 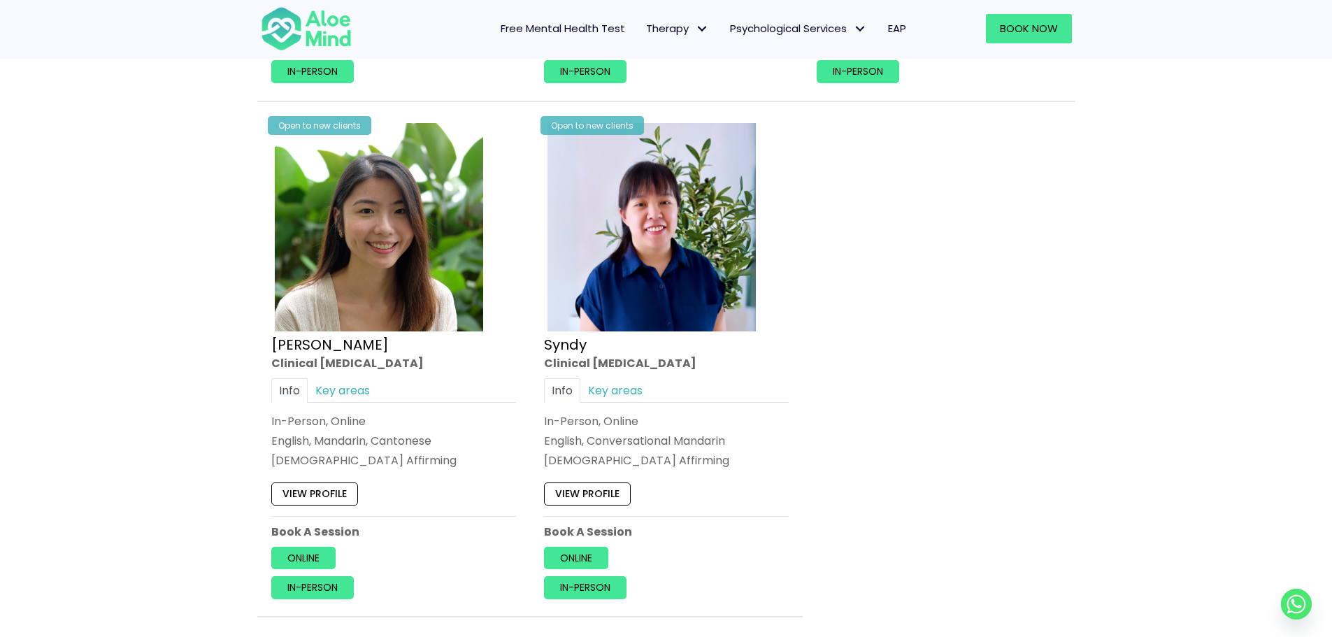 I want to click on nav: Menu, so click(x=643, y=29).